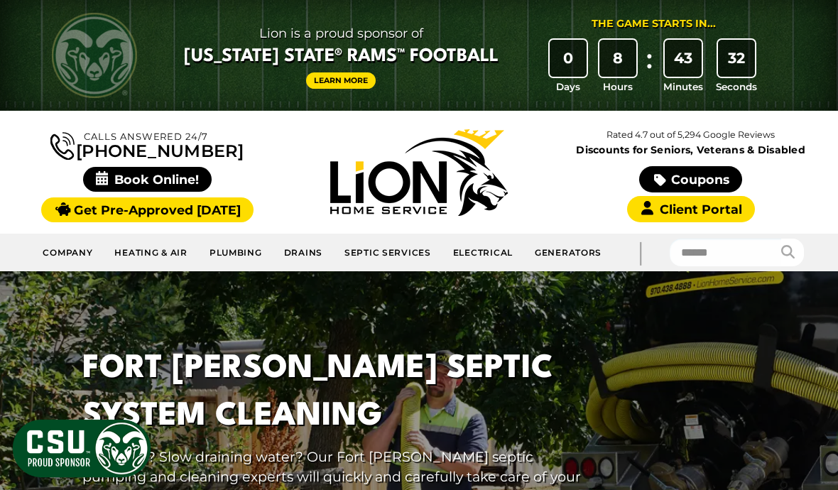 This screenshot has height=490, width=838. What do you see at coordinates (568, 58) in the screenshot?
I see `div: 0` at bounding box center [568, 58].